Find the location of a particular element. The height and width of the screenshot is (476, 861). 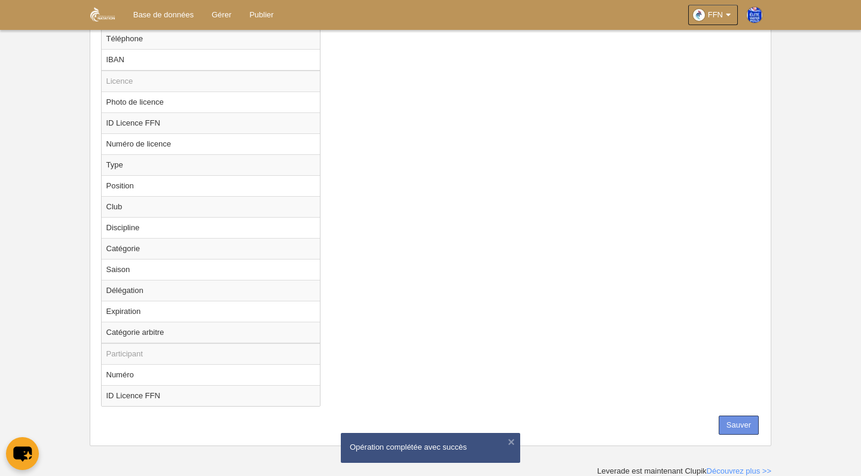

a: Découvrez plus >> is located at coordinates (739, 471).